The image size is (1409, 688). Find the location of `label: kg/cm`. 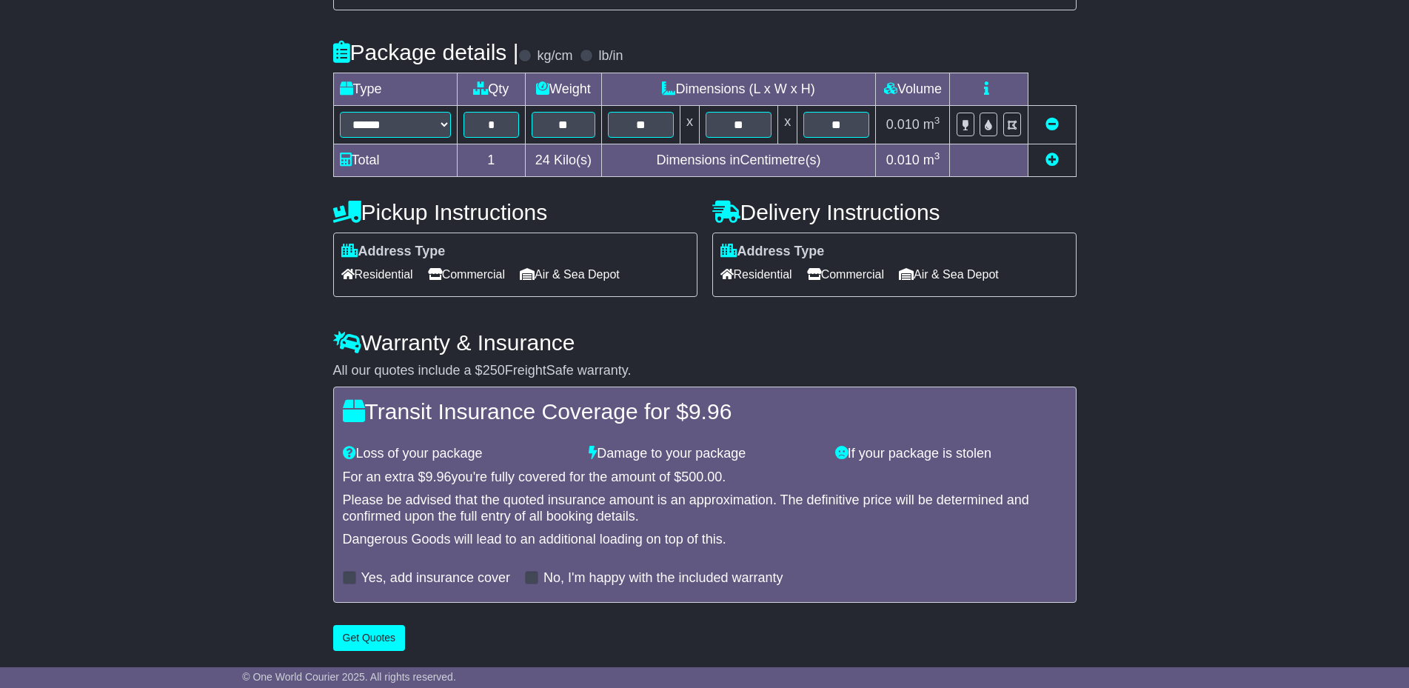

label: kg/cm is located at coordinates (554, 56).